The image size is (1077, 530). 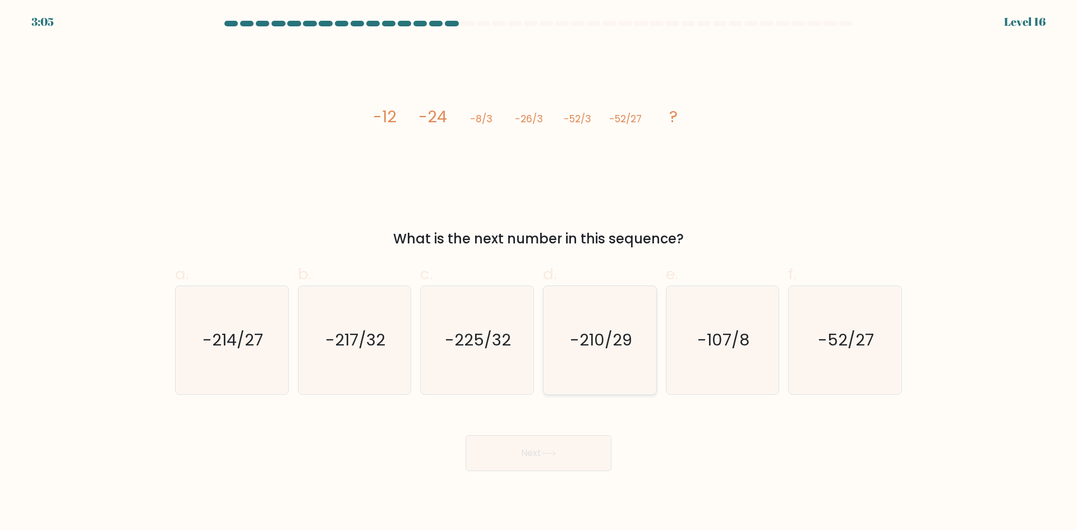 I want to click on span: f., so click(x=792, y=274).